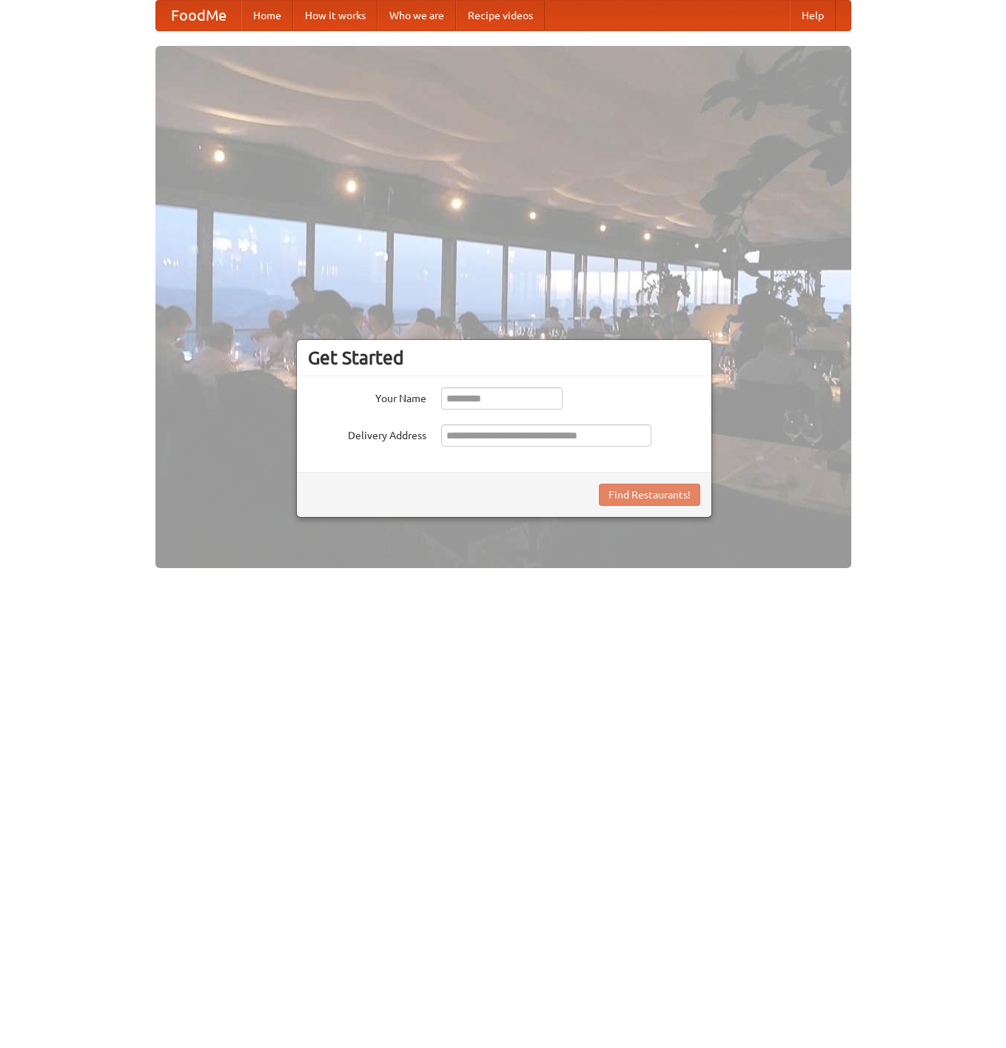 This screenshot has height=1048, width=1006. What do you see at coordinates (813, 16) in the screenshot?
I see `a: Help` at bounding box center [813, 16].